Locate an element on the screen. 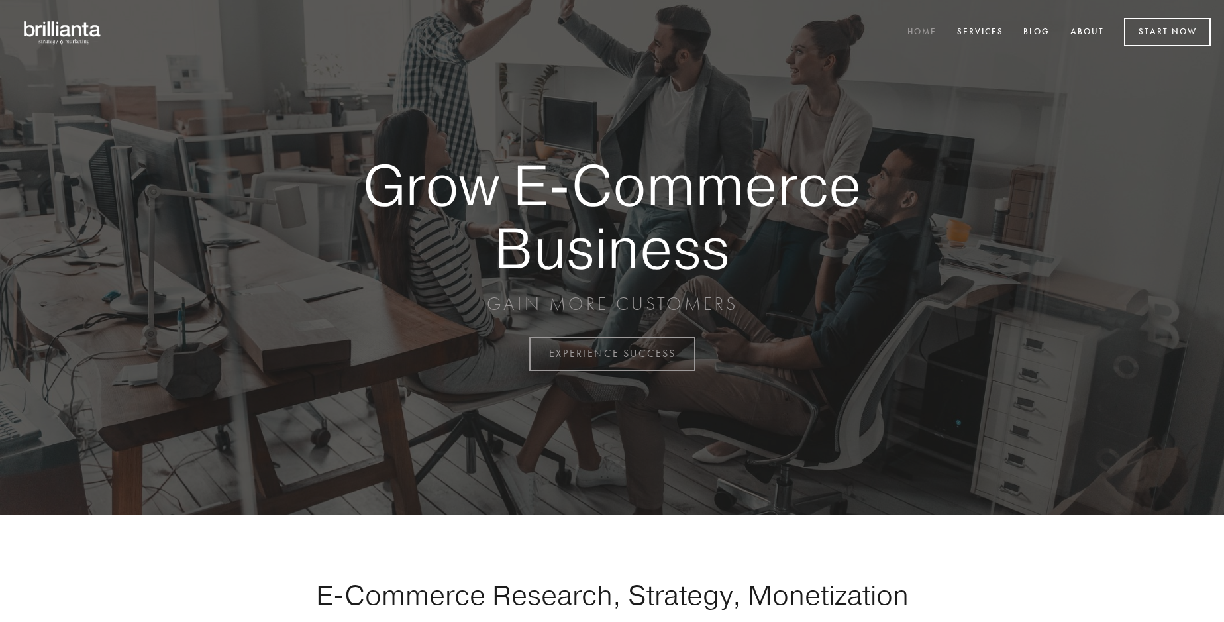 Image resolution: width=1224 pixels, height=622 pixels. a: Blog is located at coordinates (1037, 32).